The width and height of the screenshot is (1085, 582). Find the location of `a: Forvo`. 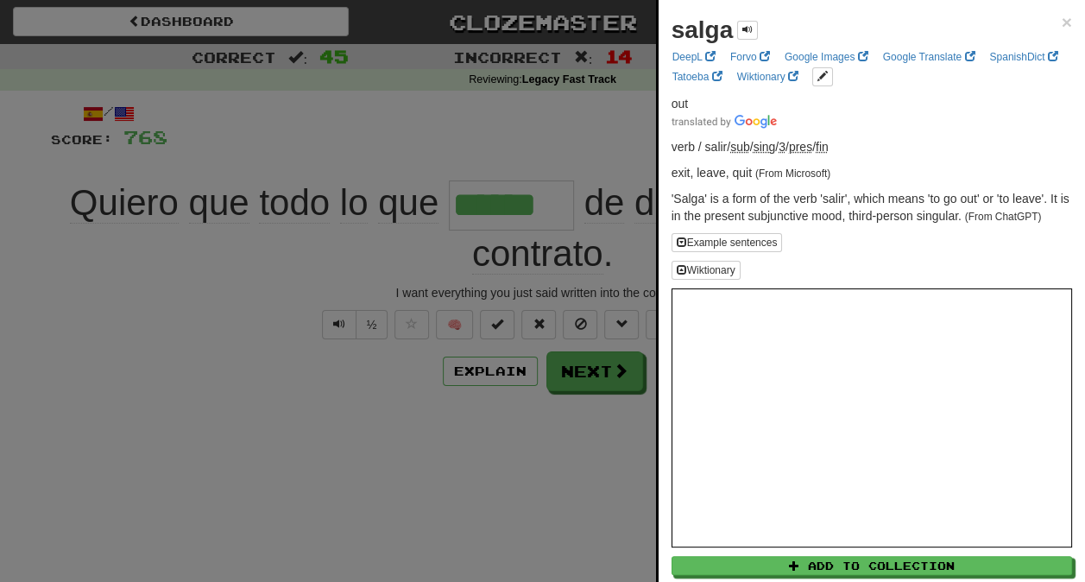

a: Forvo is located at coordinates (750, 57).